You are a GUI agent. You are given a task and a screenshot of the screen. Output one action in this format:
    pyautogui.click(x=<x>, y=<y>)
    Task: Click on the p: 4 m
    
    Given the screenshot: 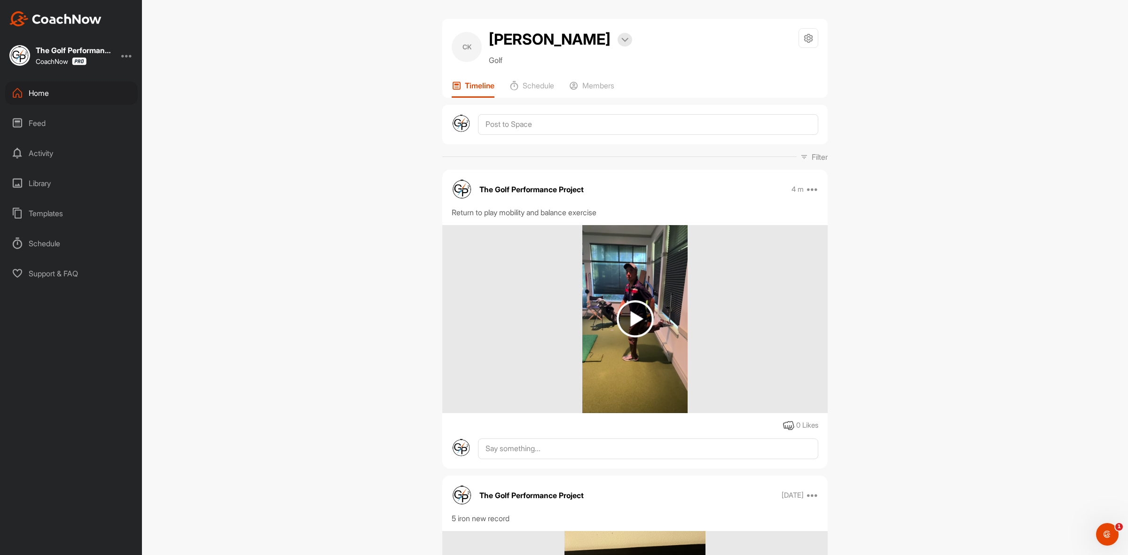 What is the action you would take?
    pyautogui.click(x=797, y=189)
    